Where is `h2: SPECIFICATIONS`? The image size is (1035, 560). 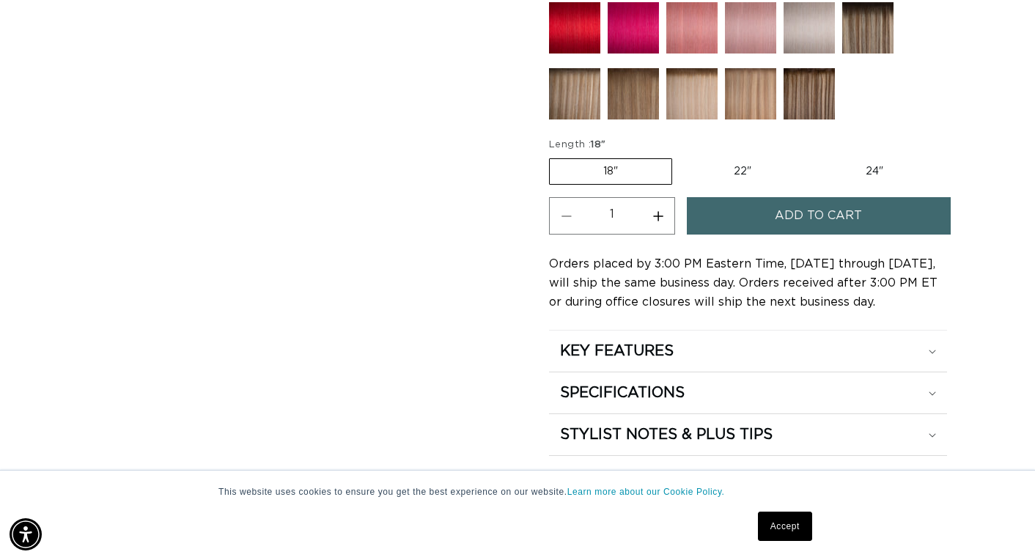 h2: SPECIFICATIONS is located at coordinates (622, 393).